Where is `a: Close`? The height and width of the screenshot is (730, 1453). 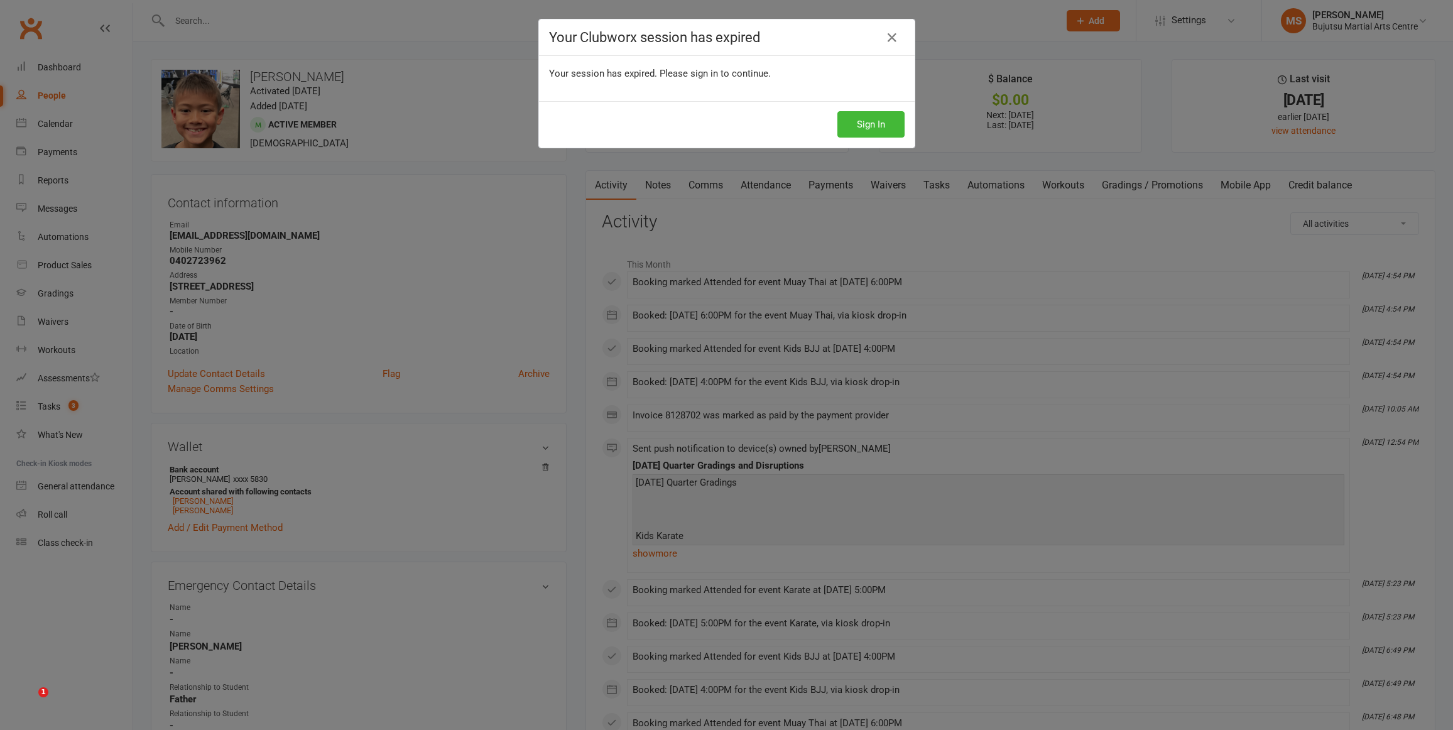
a: Close is located at coordinates (892, 38).